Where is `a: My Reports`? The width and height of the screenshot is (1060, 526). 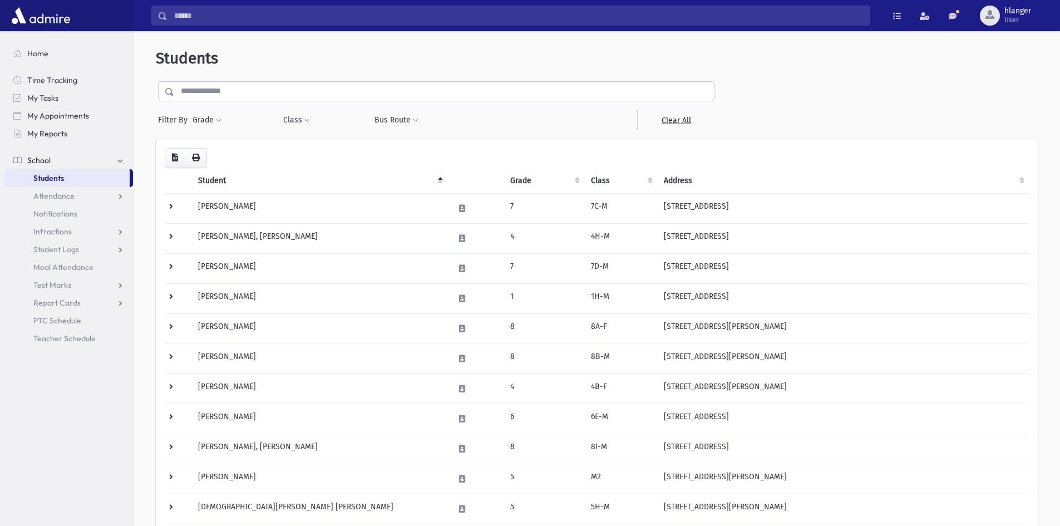 a: My Reports is located at coordinates (68, 134).